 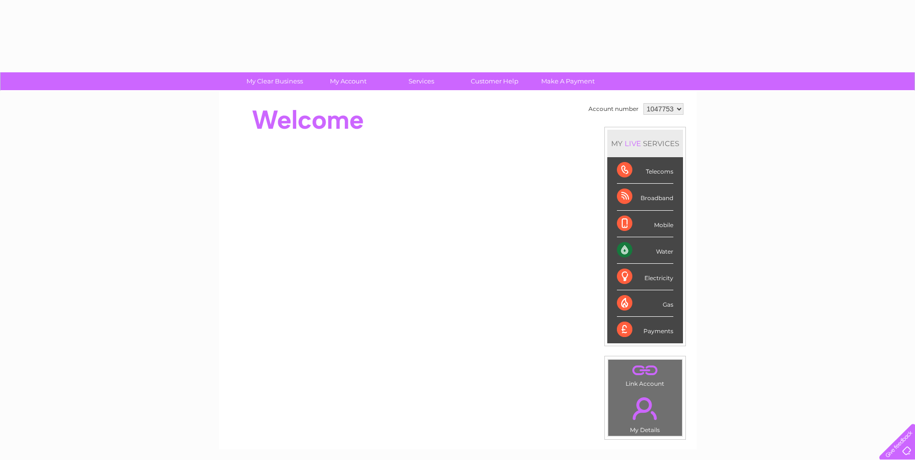 I want to click on td: Link Account, so click(x=645, y=374).